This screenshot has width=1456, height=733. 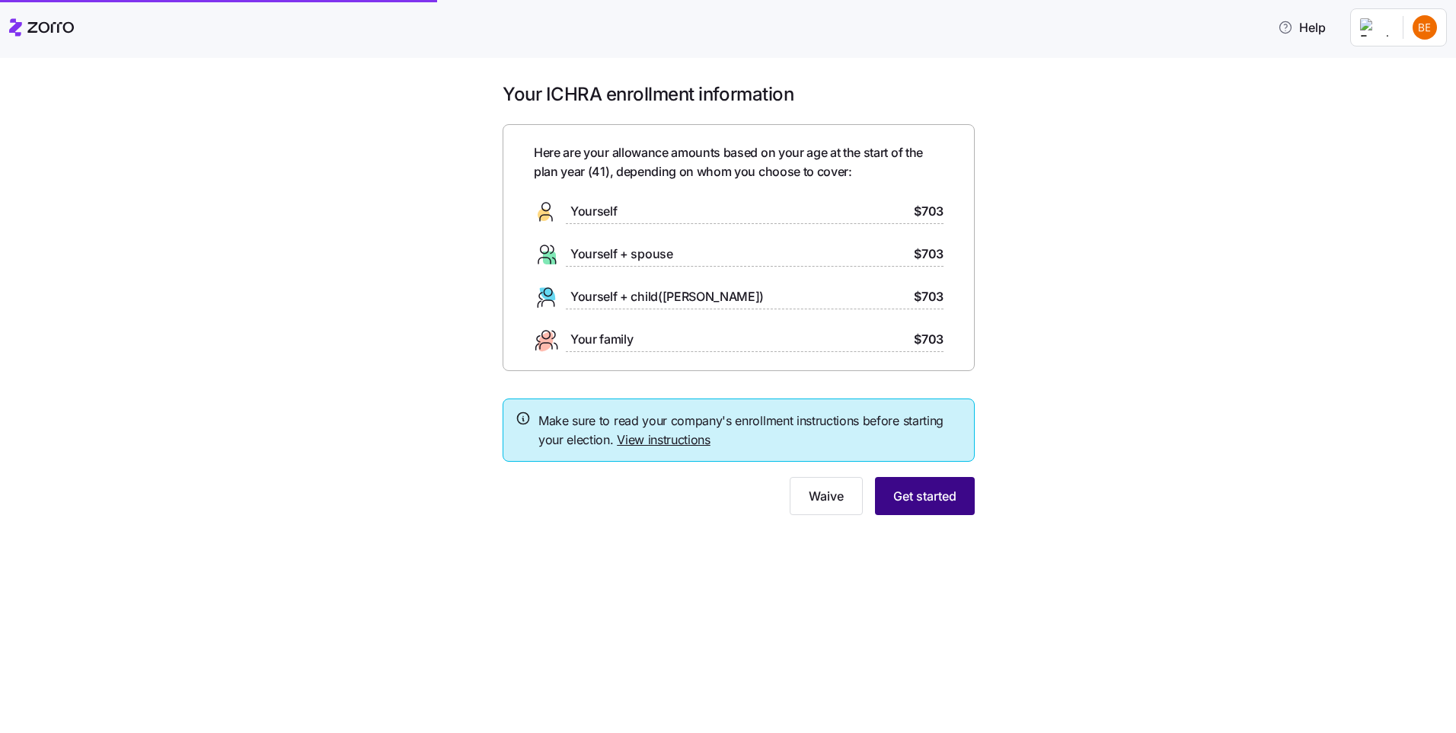 I want to click on button: Help, so click(x=1302, y=27).